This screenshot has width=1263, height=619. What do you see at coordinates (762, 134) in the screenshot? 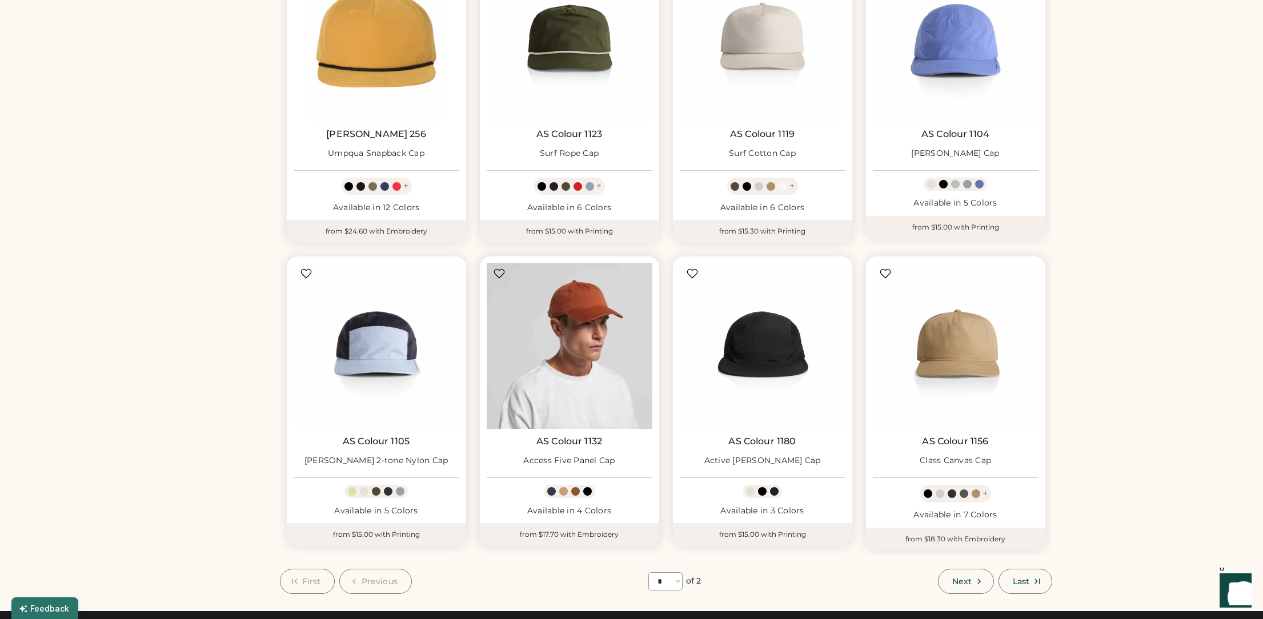
I see `a: AS Colour 1119` at bounding box center [762, 134].